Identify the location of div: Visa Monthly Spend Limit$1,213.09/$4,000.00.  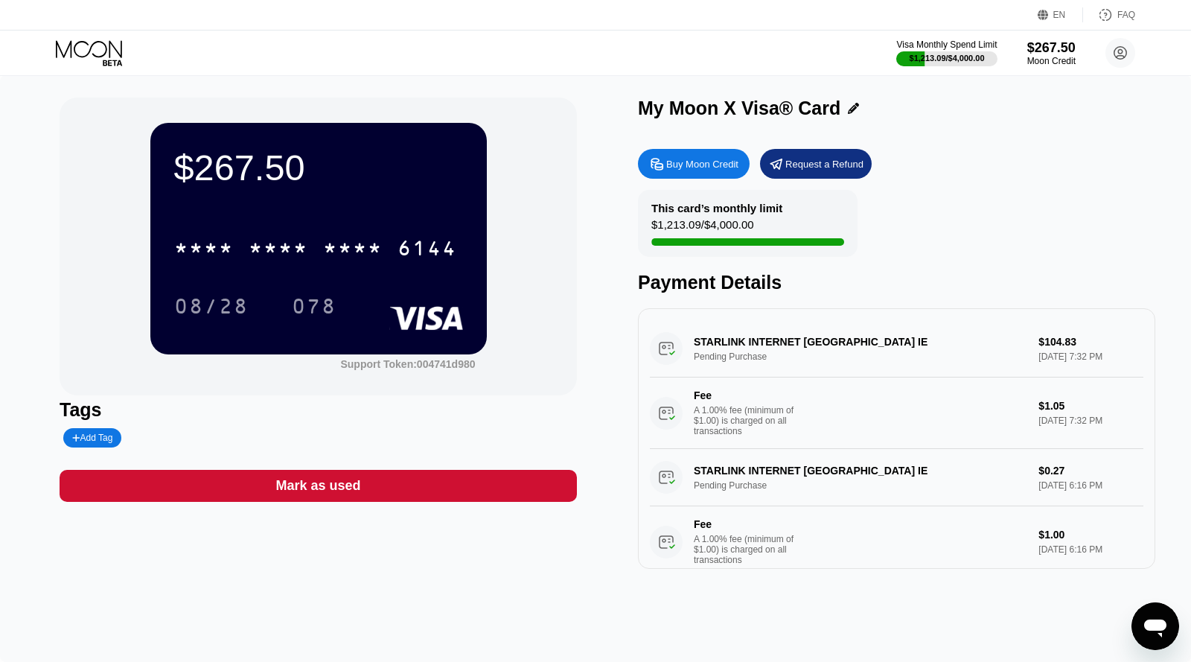
(946, 53).